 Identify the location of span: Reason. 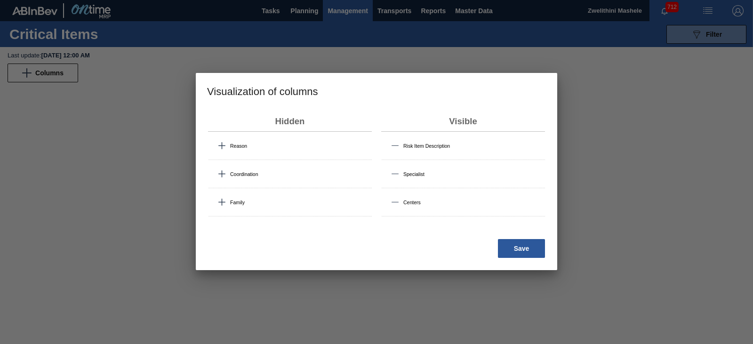
(239, 146).